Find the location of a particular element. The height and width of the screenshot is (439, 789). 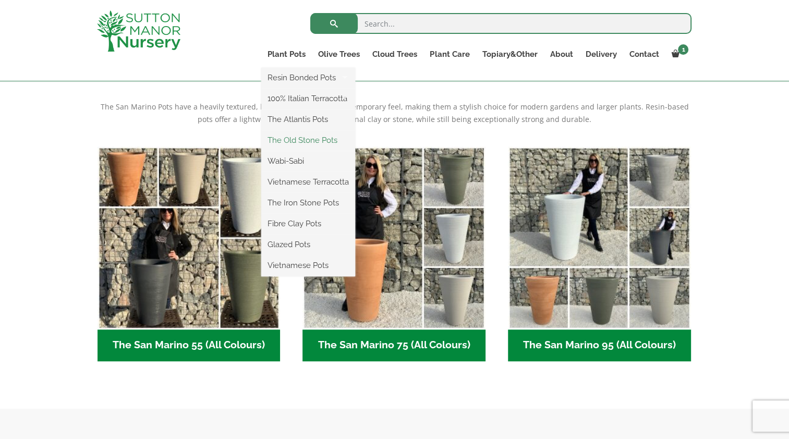

a: The Iron Stone Pots is located at coordinates (308, 203).